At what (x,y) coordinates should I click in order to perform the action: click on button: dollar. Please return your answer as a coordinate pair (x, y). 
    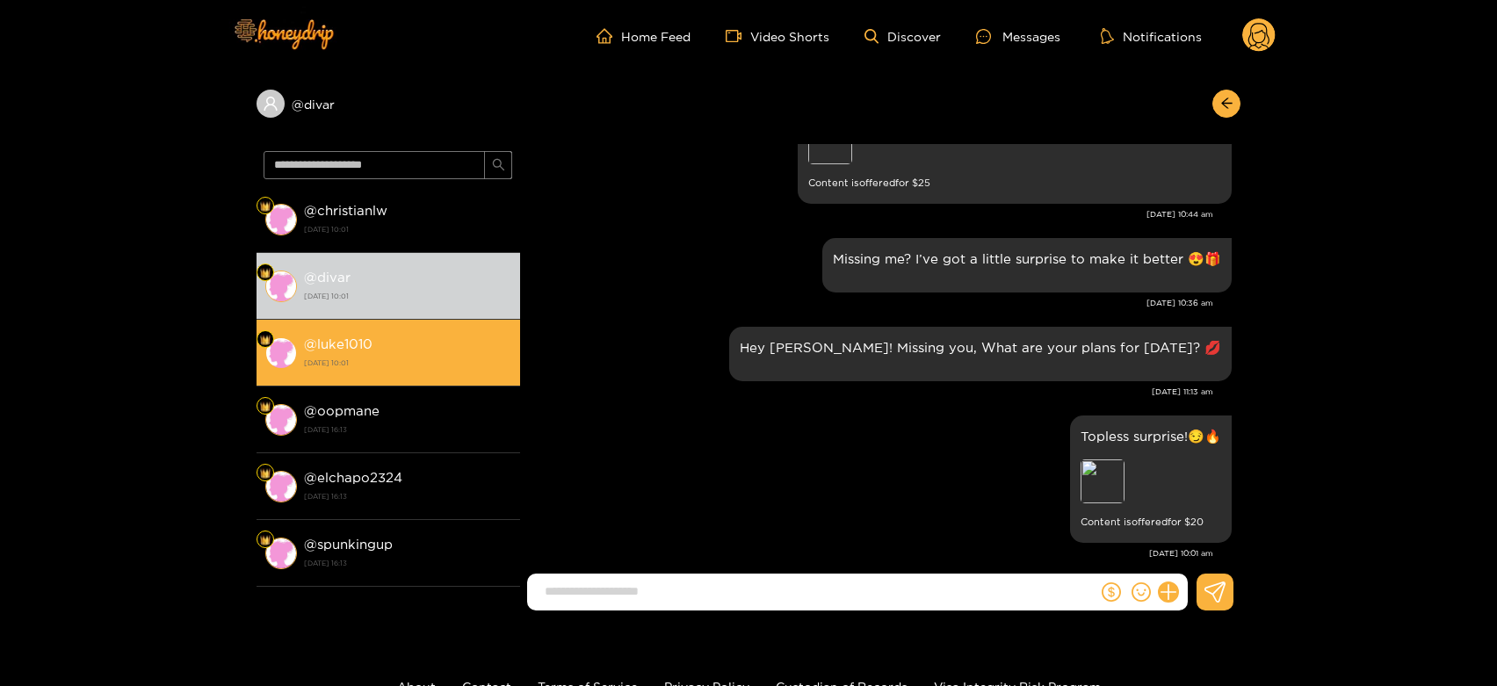
    Looking at the image, I should click on (1111, 592).